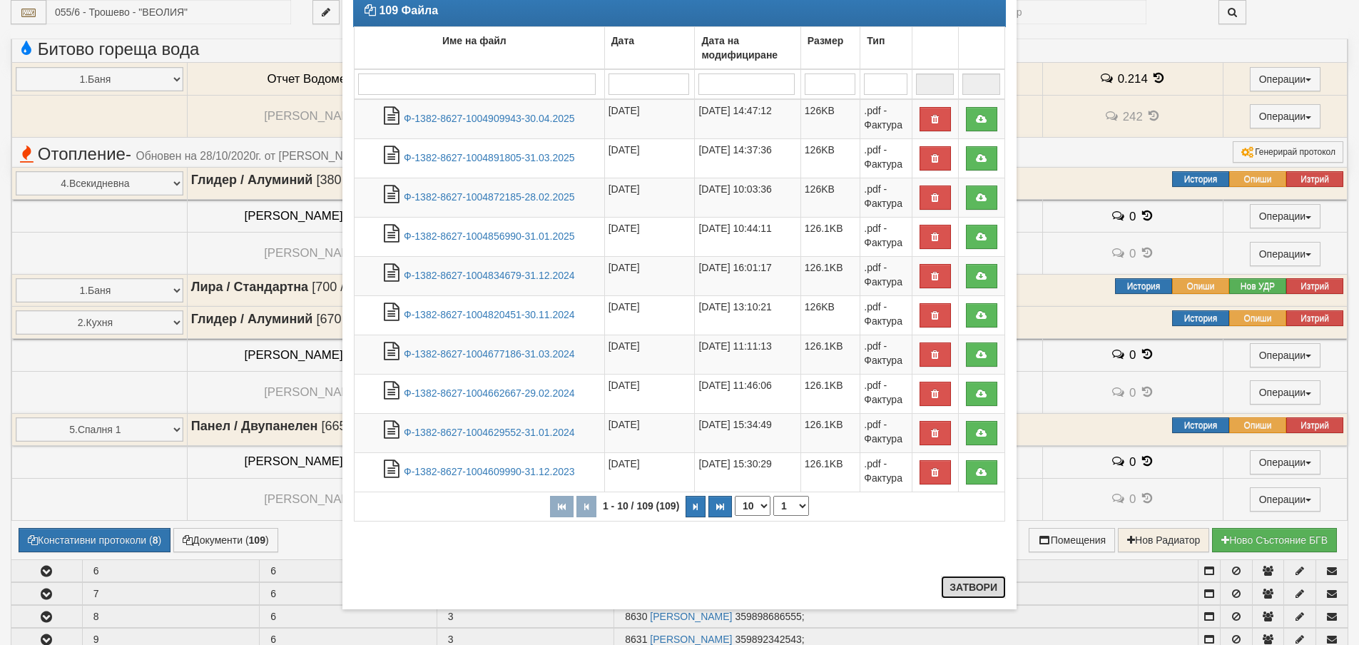 The height and width of the screenshot is (645, 1359). What do you see at coordinates (680, 432) in the screenshot?
I see `tr: Ф-1382-8627-1004629552-31.01.2024.pdf - Фактура` at bounding box center [680, 432].